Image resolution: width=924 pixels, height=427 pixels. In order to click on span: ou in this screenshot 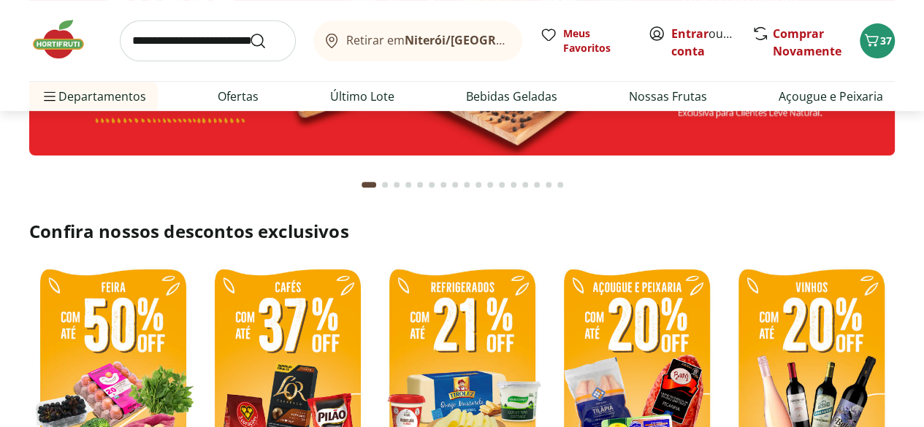, I will do `click(703, 42)`.